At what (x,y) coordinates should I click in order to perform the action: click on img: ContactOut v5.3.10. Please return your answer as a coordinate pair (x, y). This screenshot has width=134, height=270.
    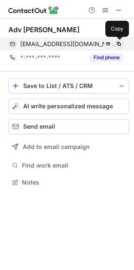
    Looking at the image, I should click on (34, 10).